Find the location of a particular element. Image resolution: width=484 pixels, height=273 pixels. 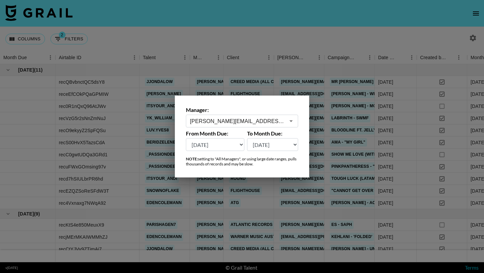

div: setting to "All Managers", or using large date ranges, pulls thousands of records and may be slow. is located at coordinates (242, 161).